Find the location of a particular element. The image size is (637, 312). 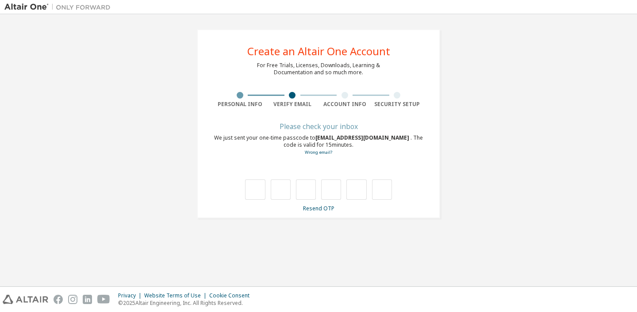

div: Security Setup is located at coordinates (397, 104).